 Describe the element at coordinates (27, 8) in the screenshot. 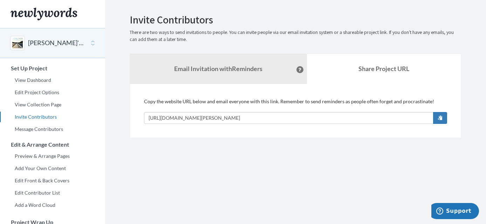

I see `span: Support` at that location.